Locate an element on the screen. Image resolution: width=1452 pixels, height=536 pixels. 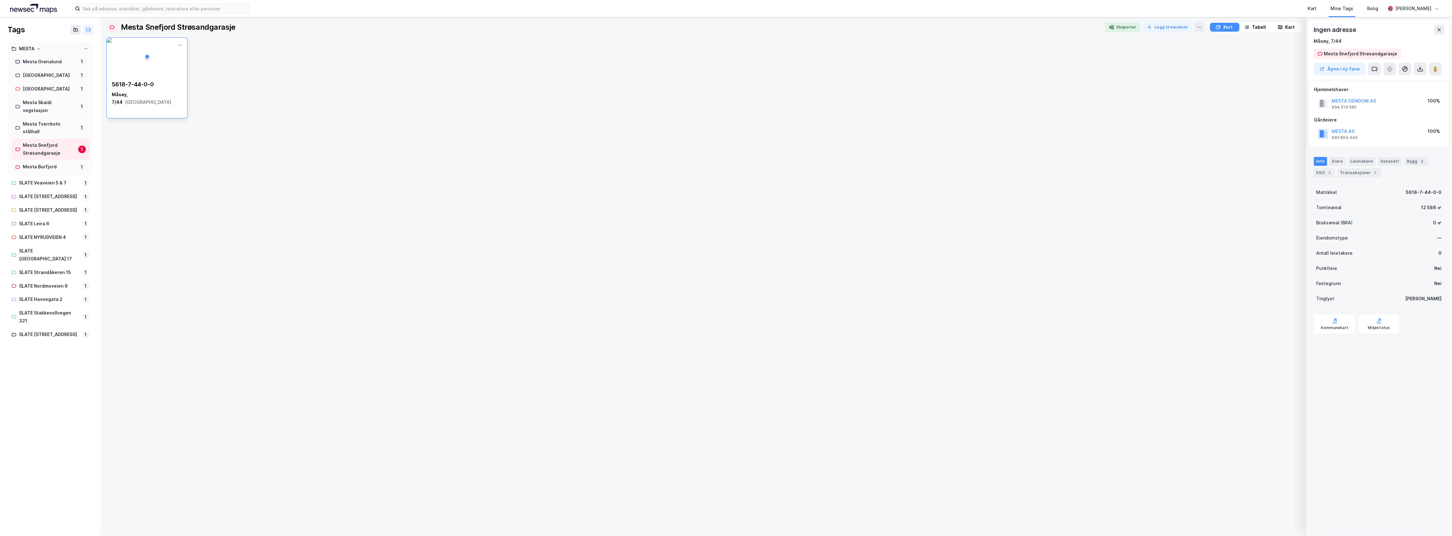
div: Eiendomstype is located at coordinates (1333, 238).